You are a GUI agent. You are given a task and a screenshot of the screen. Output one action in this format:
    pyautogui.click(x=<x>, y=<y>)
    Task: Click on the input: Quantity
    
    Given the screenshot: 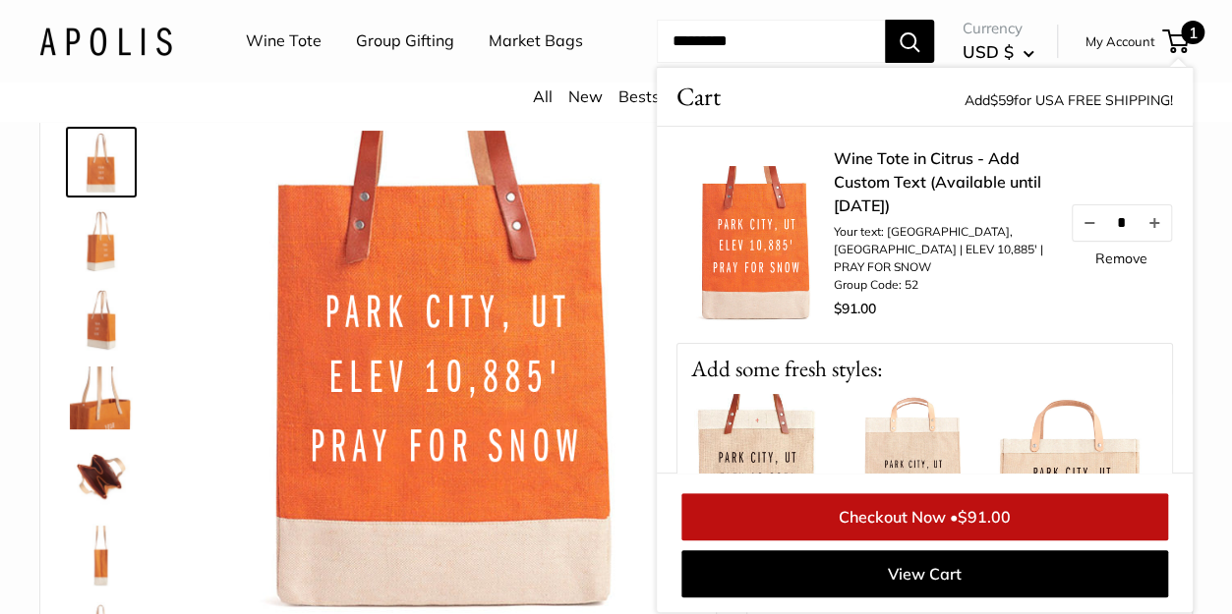 What is the action you would take?
    pyautogui.click(x=1121, y=222)
    